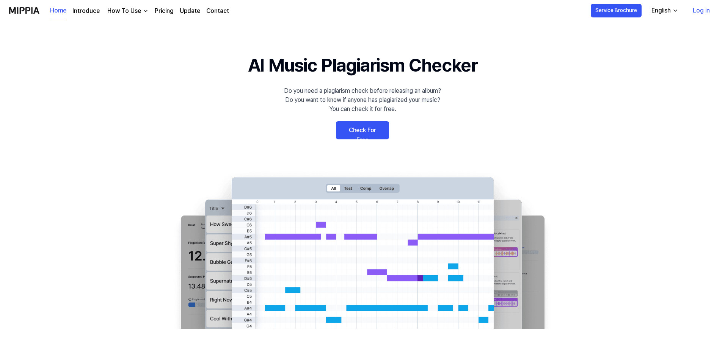  I want to click on div: English, so click(661, 11).